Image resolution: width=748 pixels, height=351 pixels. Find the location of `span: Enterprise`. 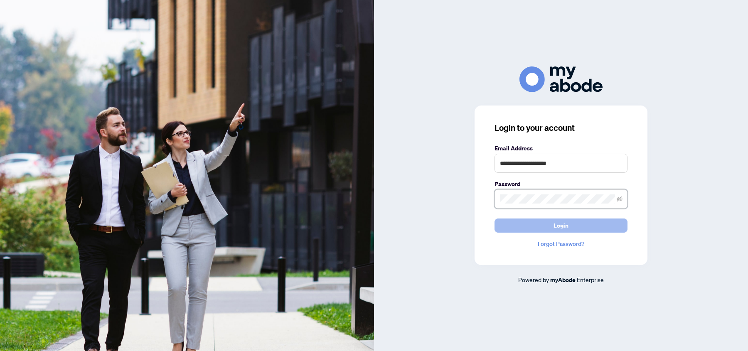

span: Enterprise is located at coordinates (590, 280).